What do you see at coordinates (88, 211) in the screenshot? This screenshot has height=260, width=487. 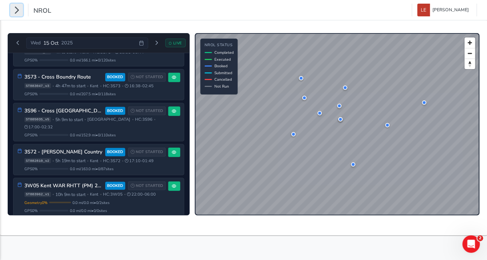 I see `span: 0.0 mi / 0.0 mi • 0 / 0 sites` at bounding box center [88, 211].